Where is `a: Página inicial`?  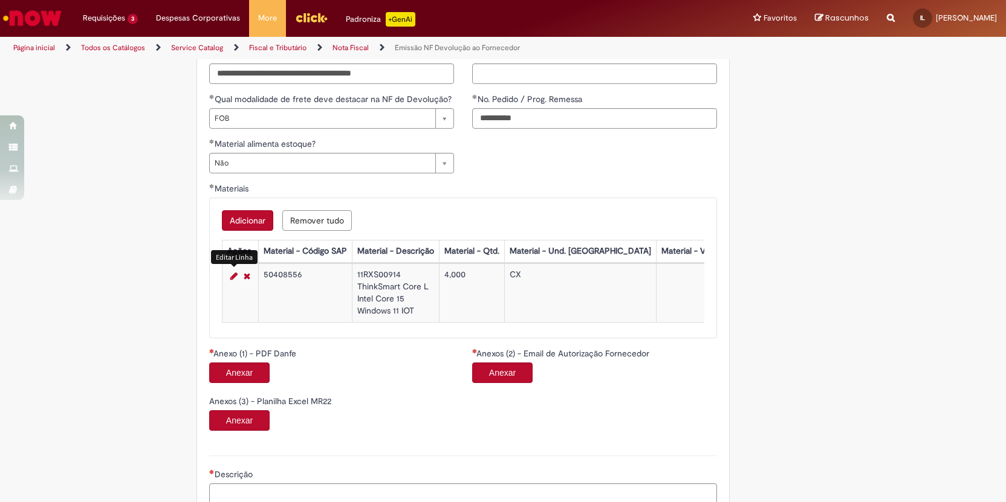 a: Página inicial is located at coordinates (34, 48).